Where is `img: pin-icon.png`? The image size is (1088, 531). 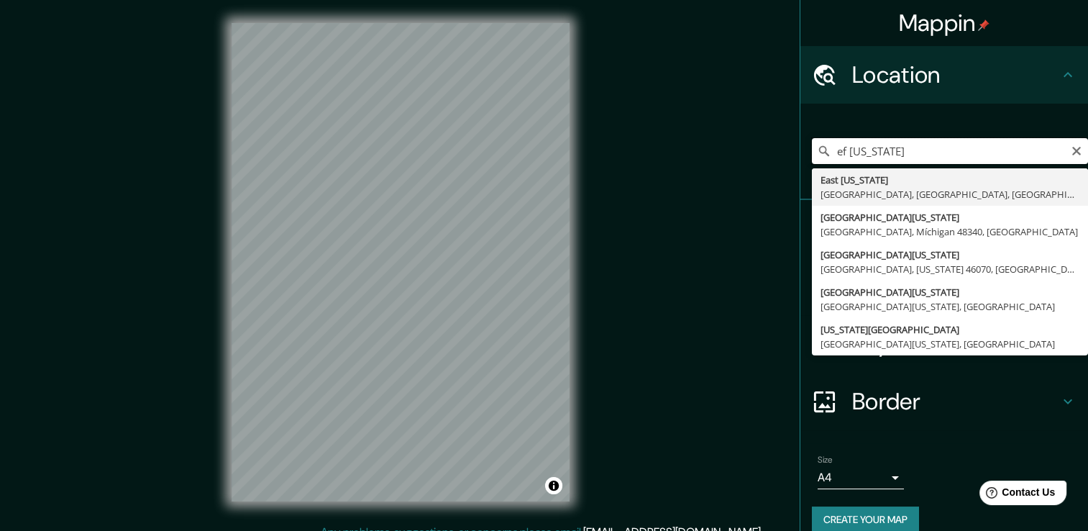 img: pin-icon.png is located at coordinates (984, 25).